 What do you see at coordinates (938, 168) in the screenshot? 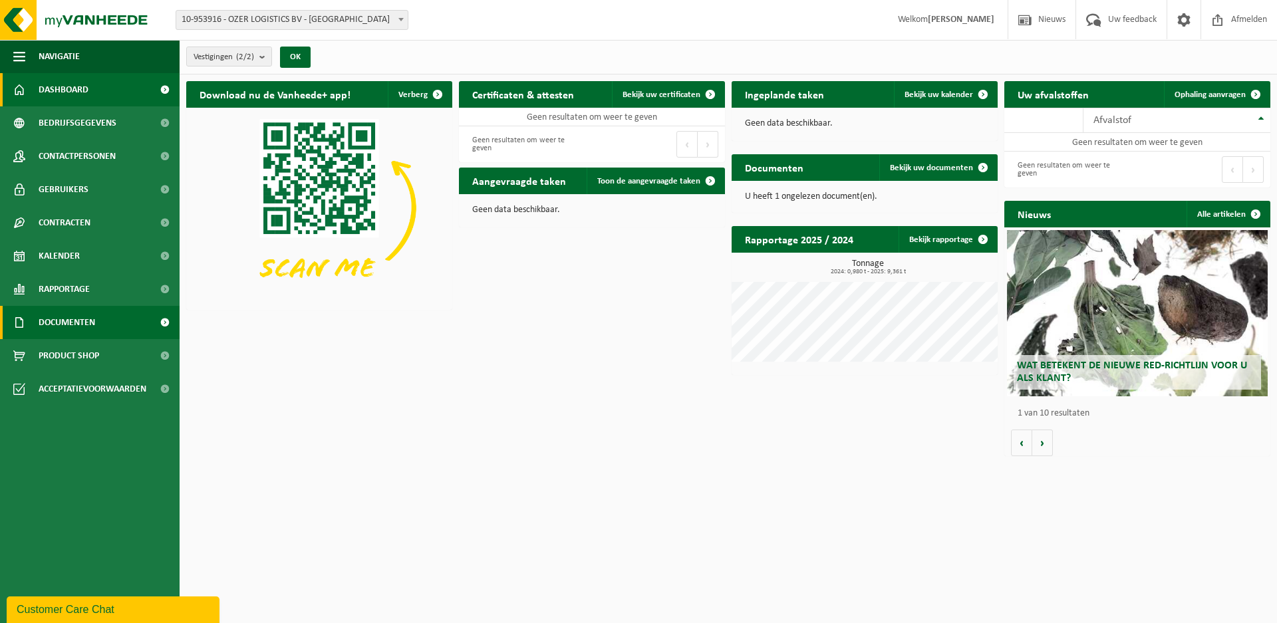
I see `a: Bekijk uw documenten` at bounding box center [938, 168].